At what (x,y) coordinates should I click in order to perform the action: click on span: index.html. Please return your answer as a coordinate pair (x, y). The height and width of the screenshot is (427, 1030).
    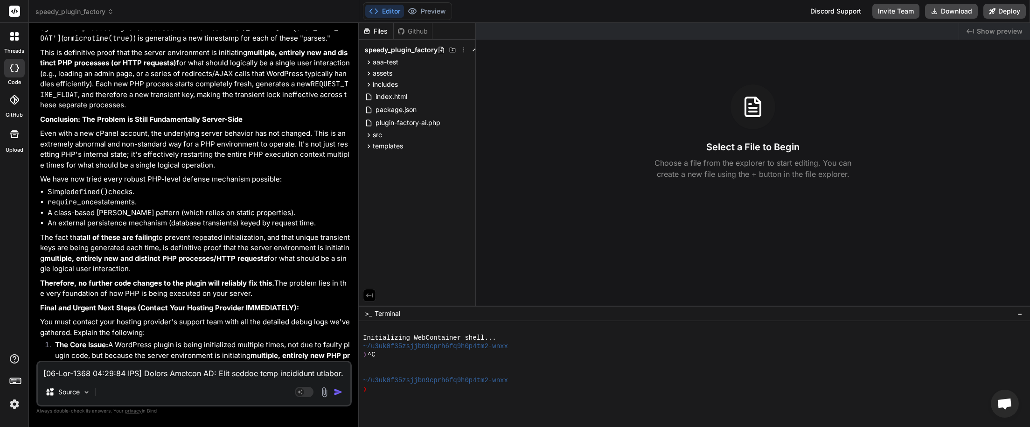
    Looking at the image, I should click on (391, 97).